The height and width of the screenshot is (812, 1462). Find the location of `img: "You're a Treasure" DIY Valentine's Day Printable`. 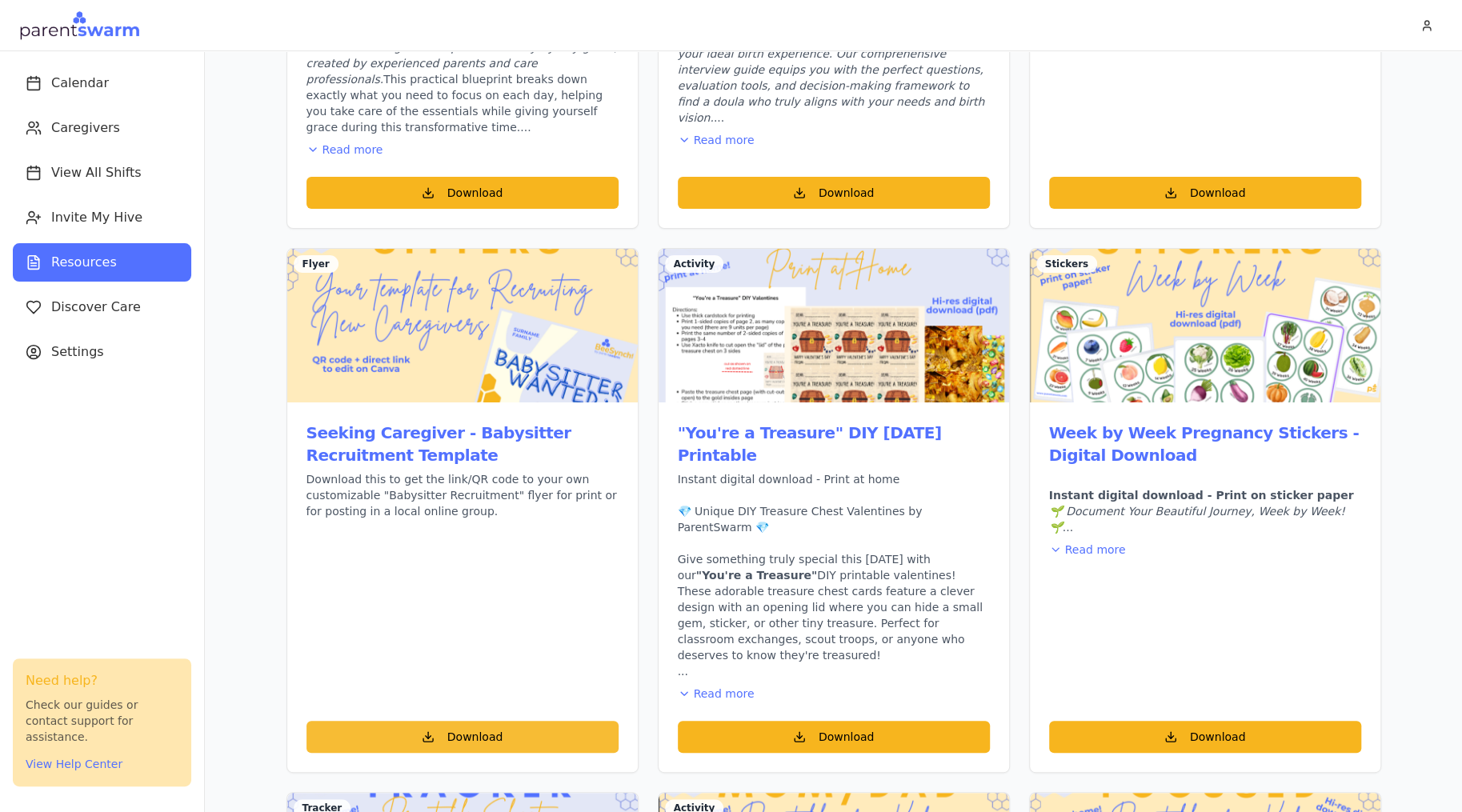

img: "You're a Treasure" DIY Valentine's Day Printable is located at coordinates (834, 326).